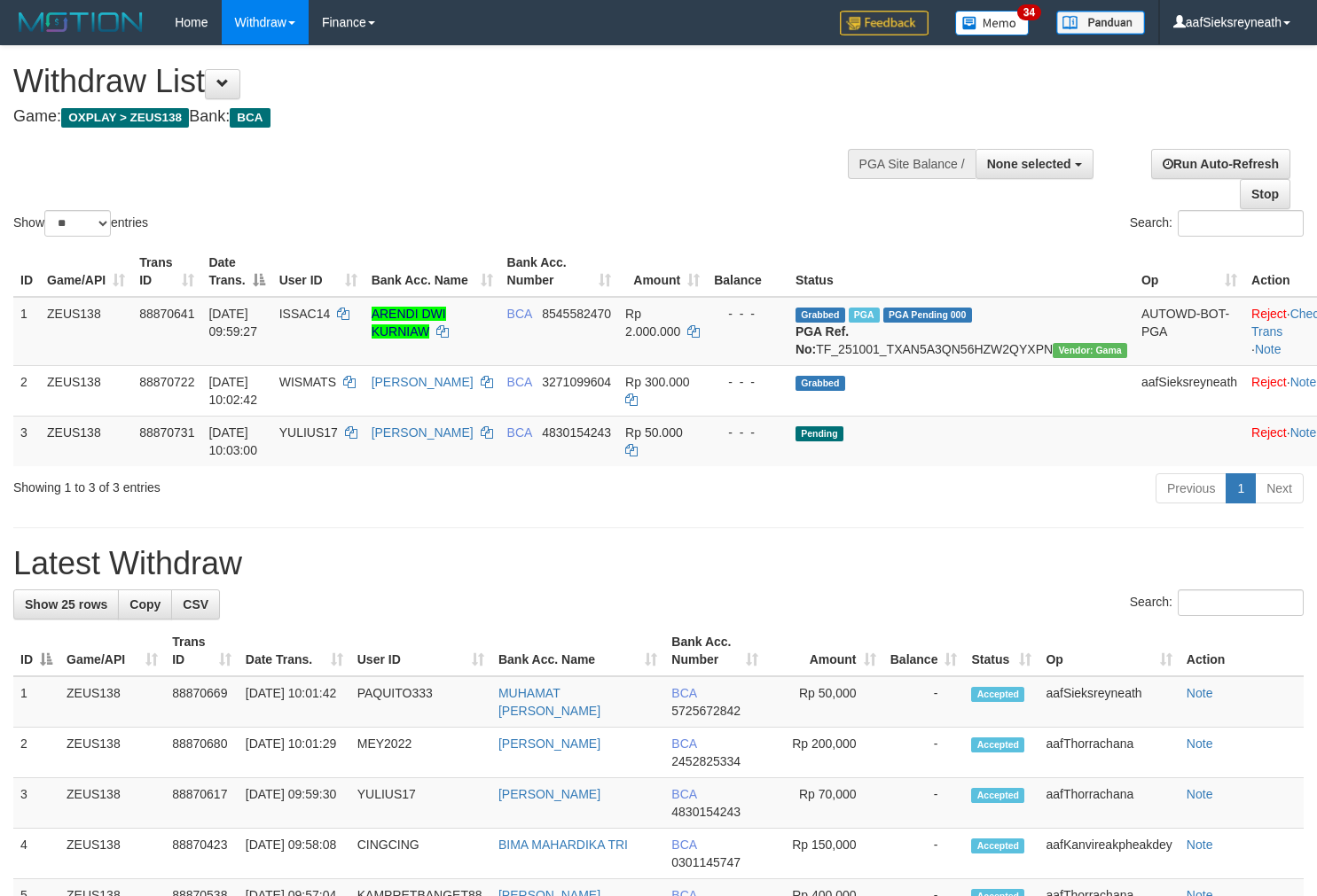 This screenshot has height=896, width=1317. Describe the element at coordinates (195, 605) in the screenshot. I see `span: CSV` at that location.